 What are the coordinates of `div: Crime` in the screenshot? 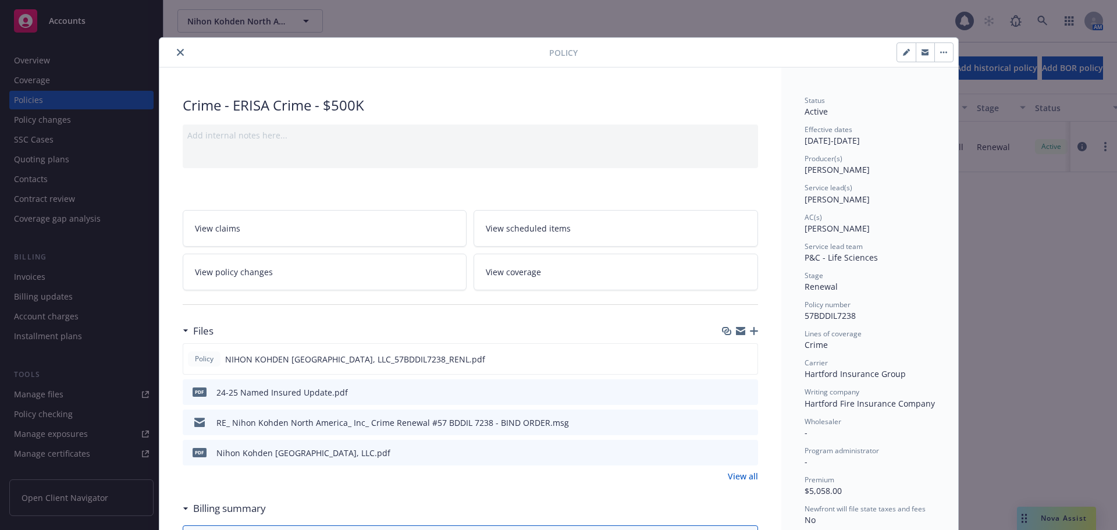 It's located at (870, 344).